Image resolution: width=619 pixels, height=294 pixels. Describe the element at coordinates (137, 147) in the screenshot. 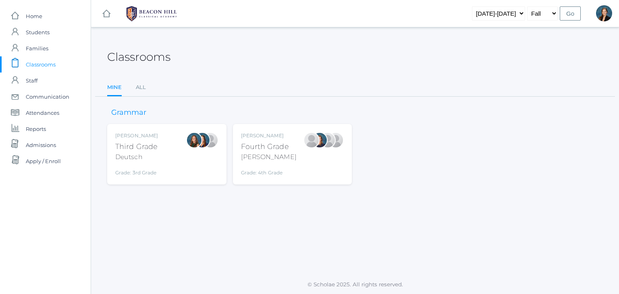

I see `div: Third Grade` at that location.